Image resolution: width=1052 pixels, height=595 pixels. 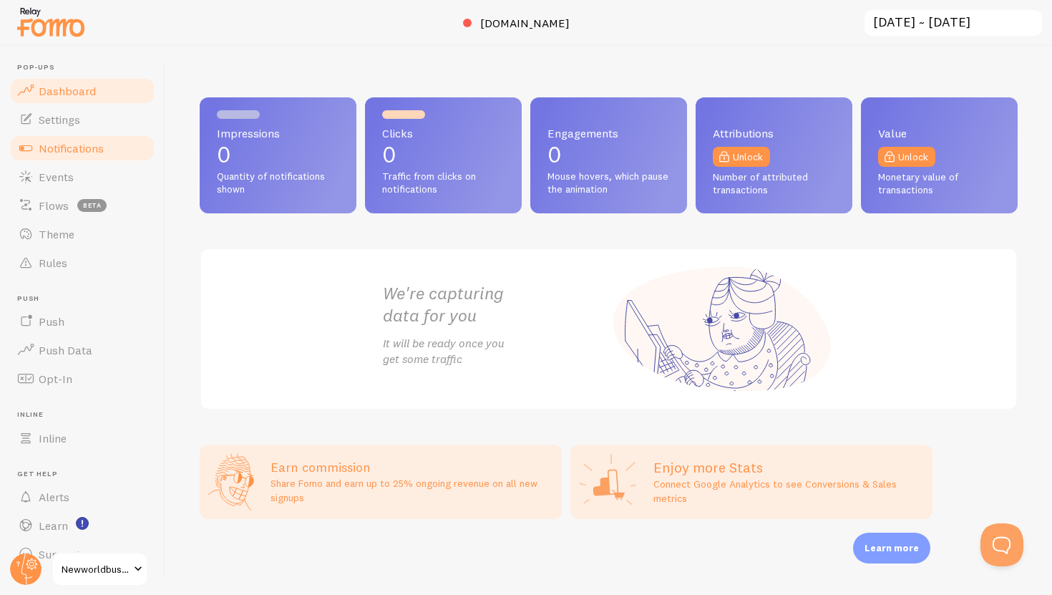 What do you see at coordinates (774, 133) in the screenshot?
I see `span: Attributions` at bounding box center [774, 133].